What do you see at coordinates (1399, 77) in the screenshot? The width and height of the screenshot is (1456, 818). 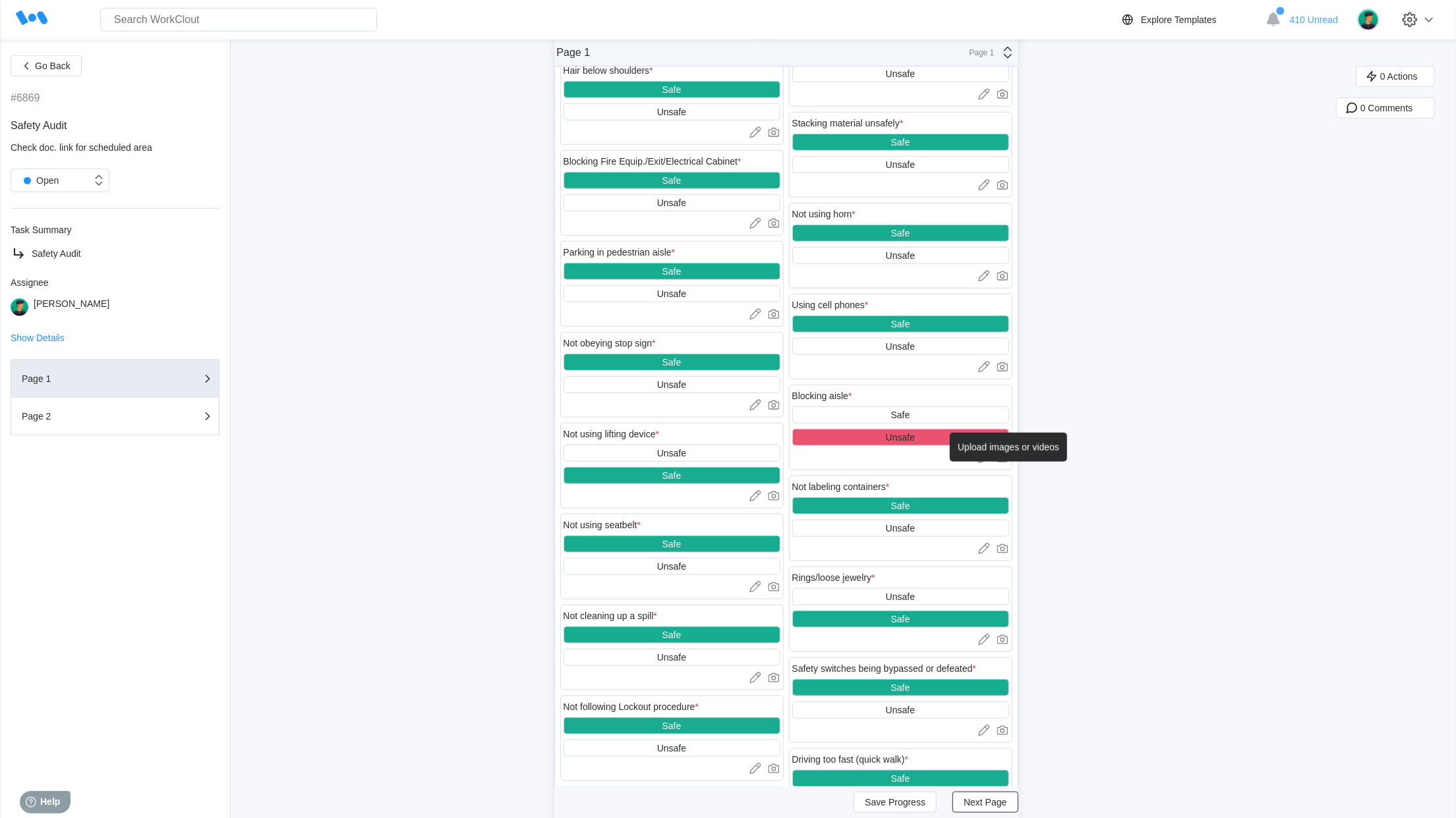 I see `span: 0 Actions` at bounding box center [1399, 77].